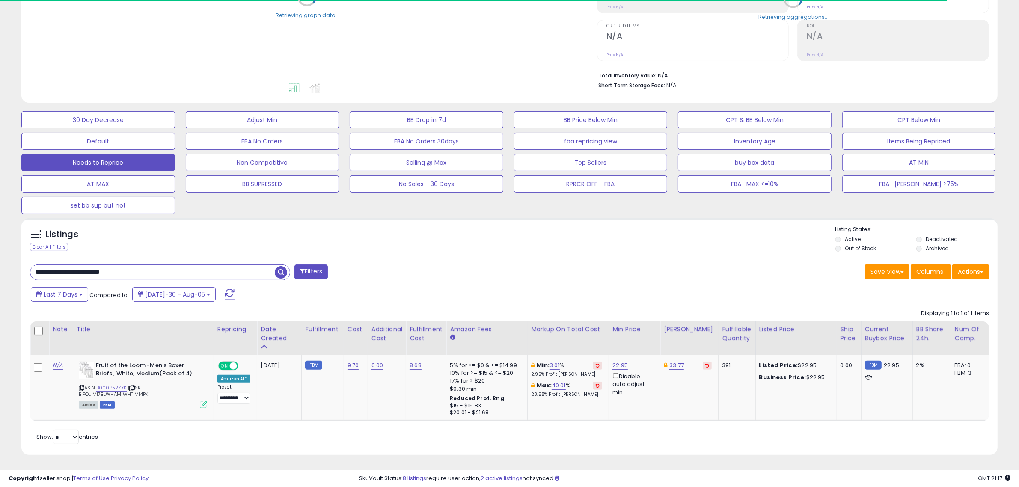  I want to click on a: 22.95, so click(620, 366).